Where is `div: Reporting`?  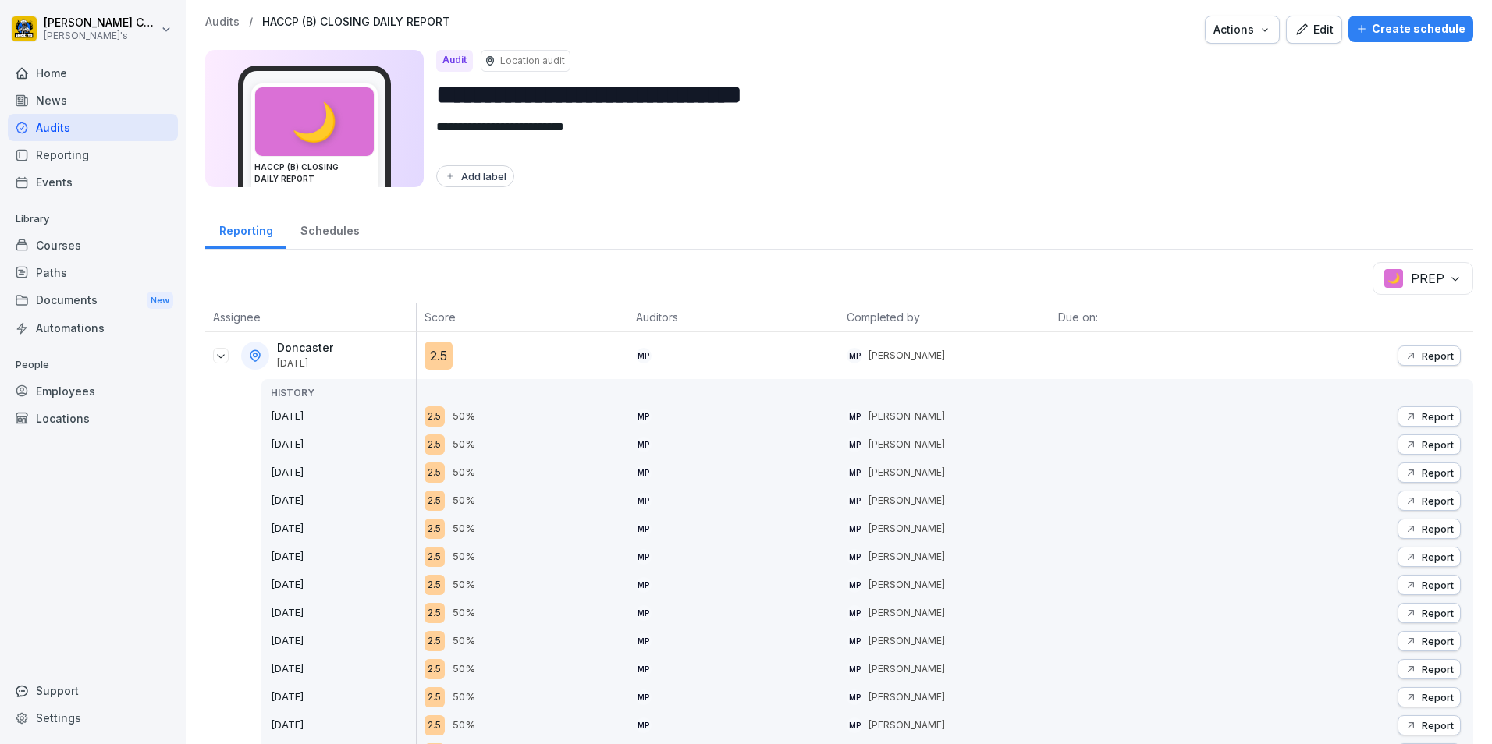 div: Reporting is located at coordinates (246, 229).